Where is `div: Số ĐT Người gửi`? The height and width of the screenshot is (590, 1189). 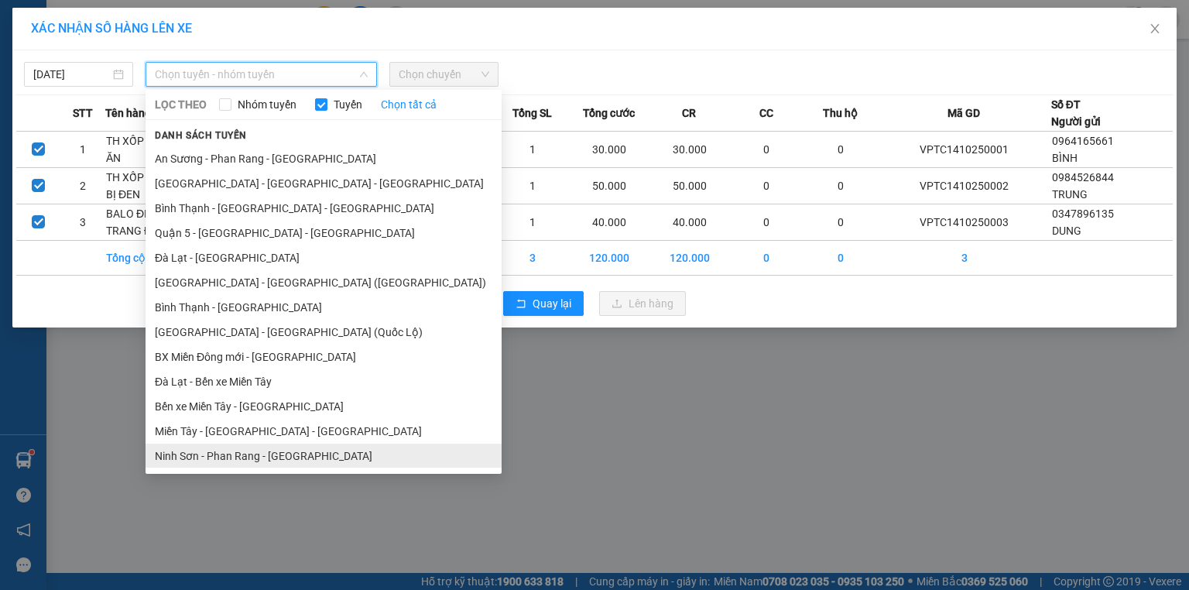
div: Số ĐT Người gửi is located at coordinates (1076, 113).